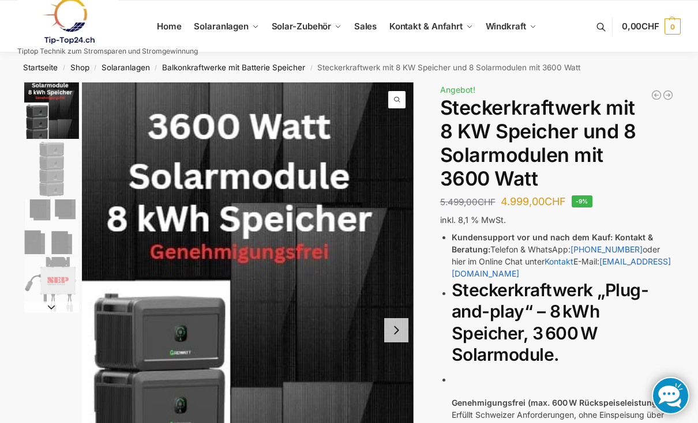 This screenshot has width=698, height=423. Describe the element at coordinates (533, 201) in the screenshot. I see `bdi: 4.999,00` at that location.